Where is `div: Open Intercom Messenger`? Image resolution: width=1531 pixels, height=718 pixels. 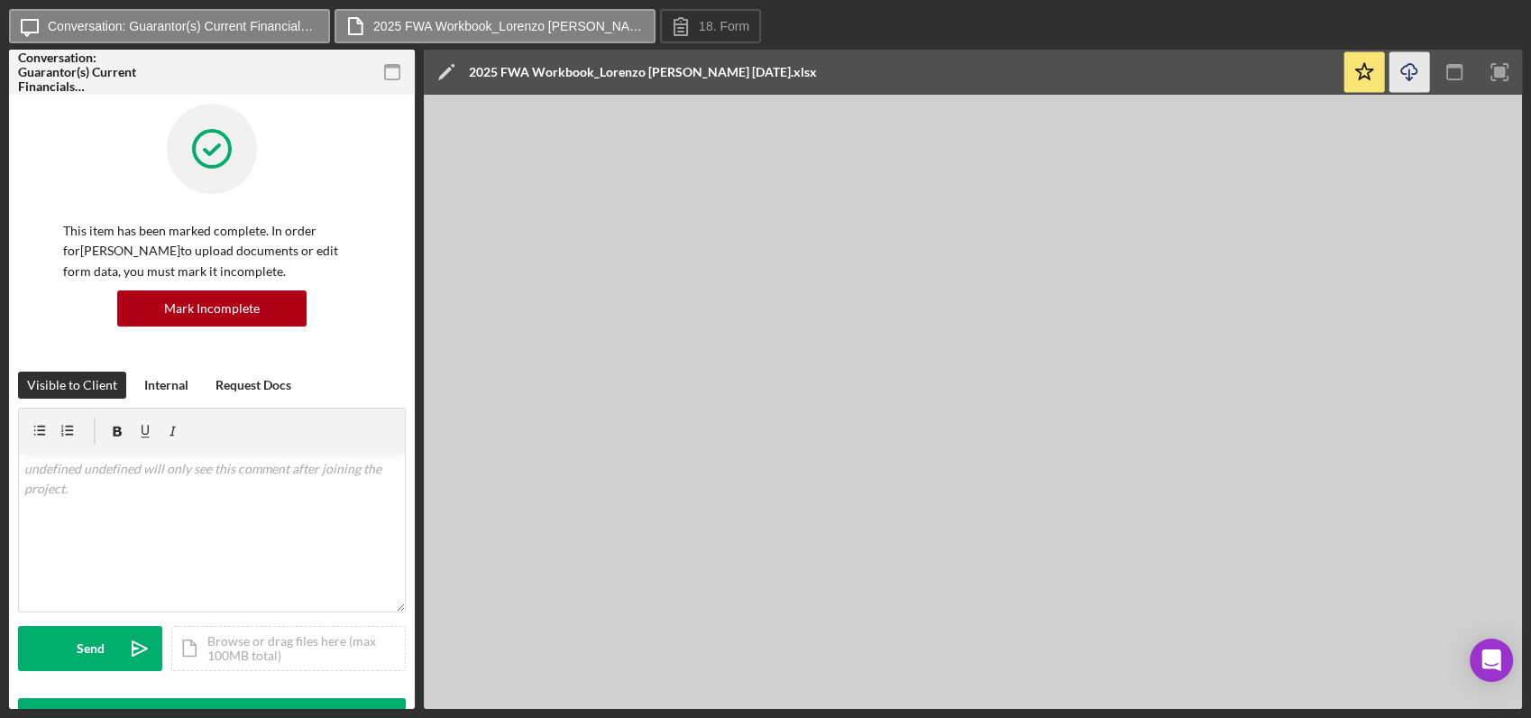
div: Open Intercom Messenger is located at coordinates (1491, 660).